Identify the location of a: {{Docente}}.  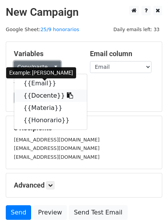
(50, 96).